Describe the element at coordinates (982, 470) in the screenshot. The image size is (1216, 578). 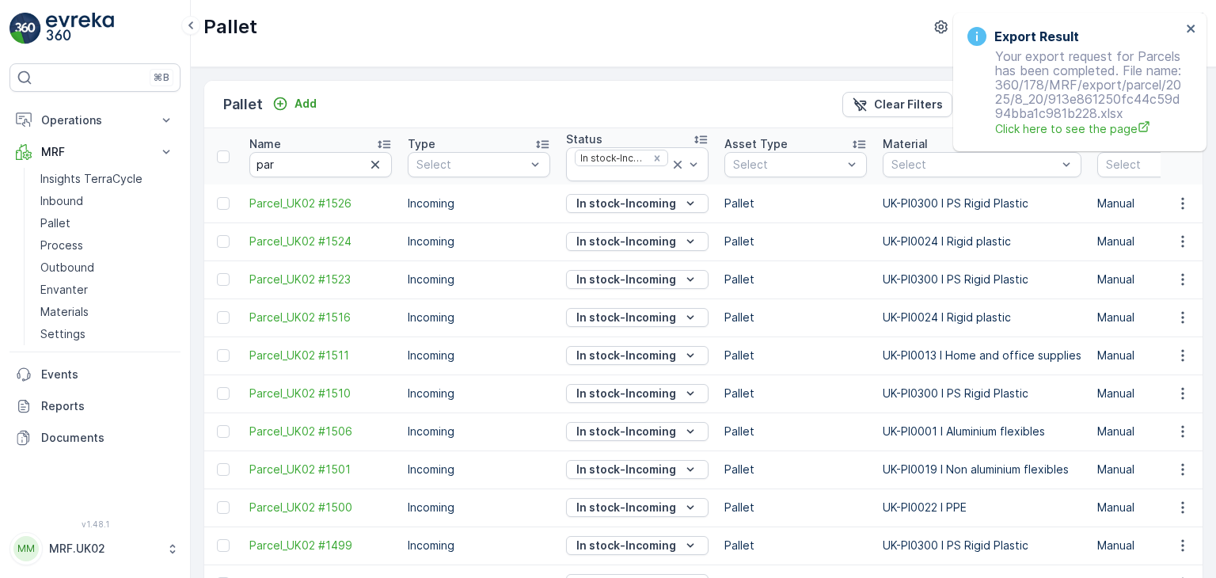
I see `td: UK-PI0019 I Non aluminium flexibles` at that location.